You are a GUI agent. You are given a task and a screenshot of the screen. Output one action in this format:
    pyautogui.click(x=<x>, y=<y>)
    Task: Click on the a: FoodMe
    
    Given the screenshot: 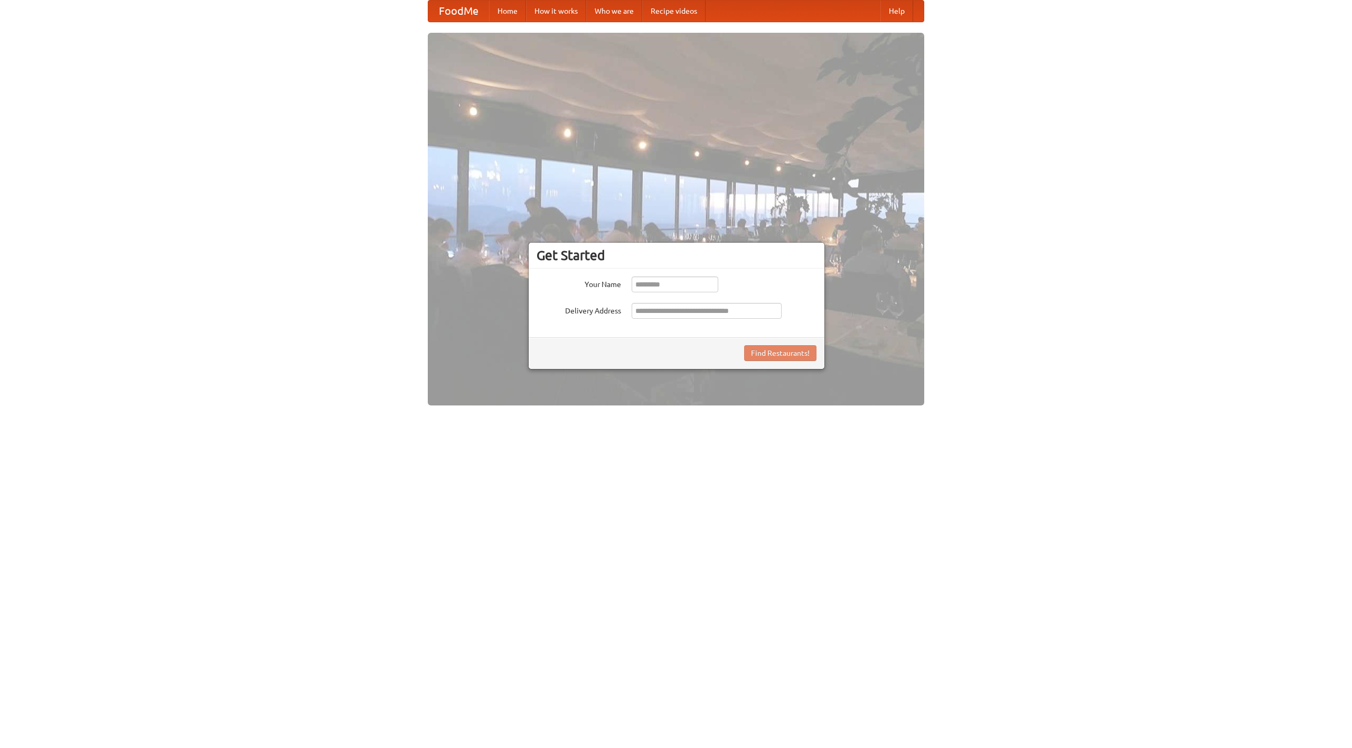 What is the action you would take?
    pyautogui.click(x=459, y=11)
    